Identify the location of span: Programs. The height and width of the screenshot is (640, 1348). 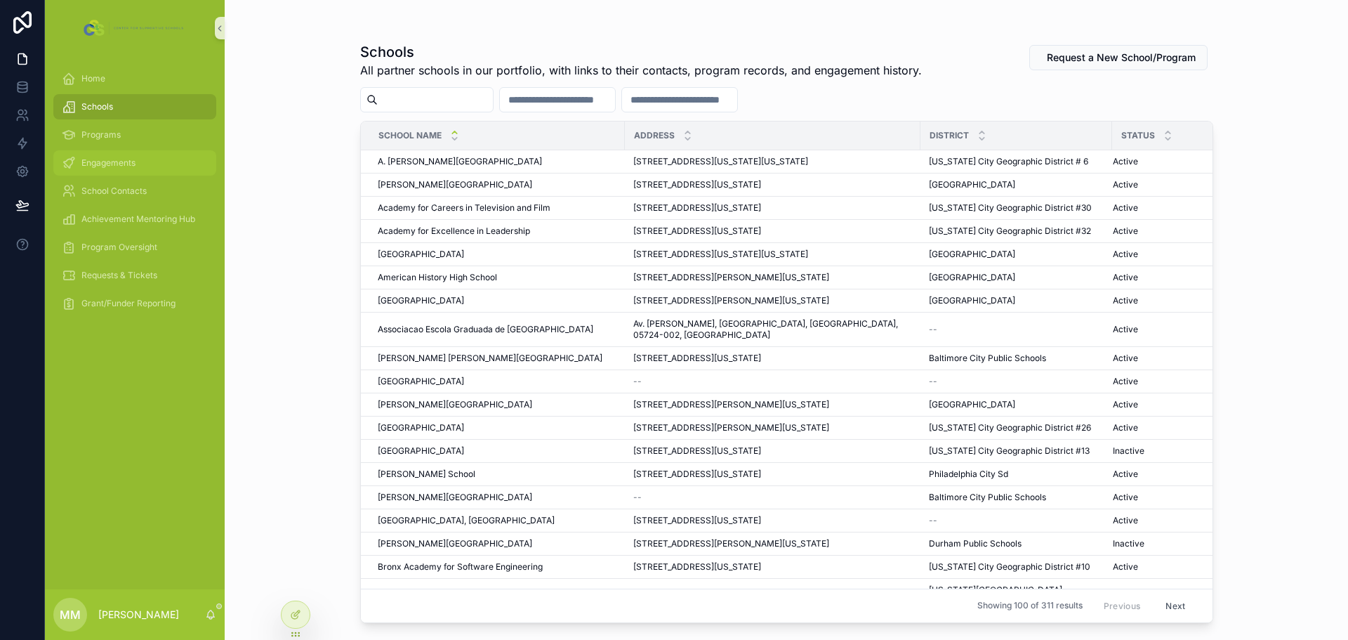
(101, 135).